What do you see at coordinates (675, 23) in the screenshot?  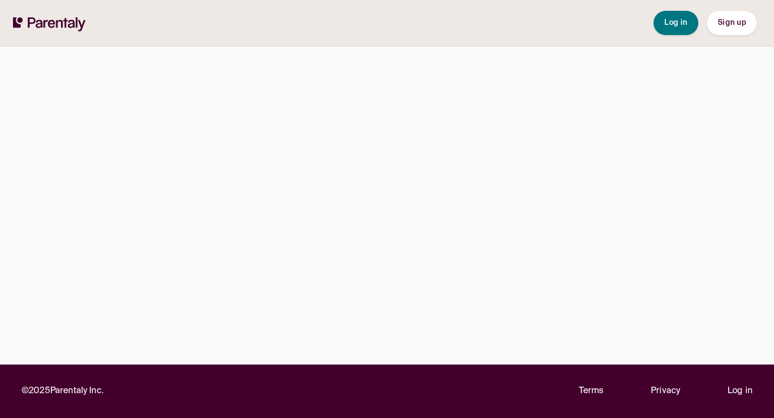 I see `span: Log in` at bounding box center [675, 23].